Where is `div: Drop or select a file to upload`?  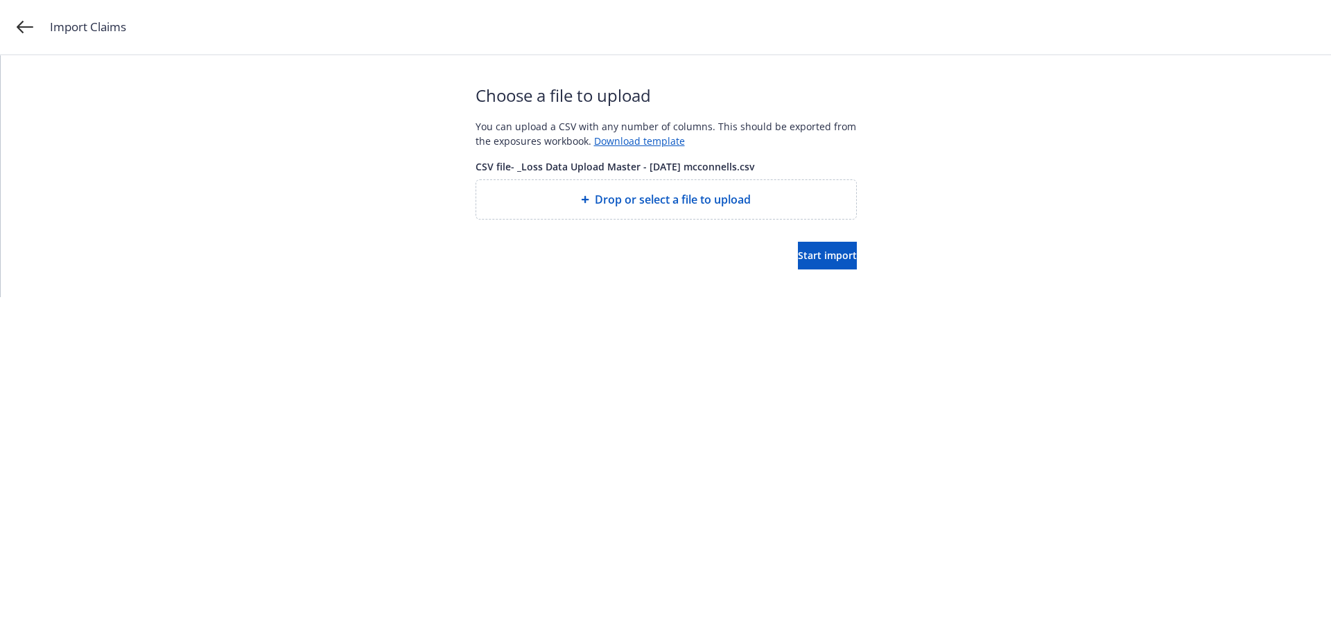 div: Drop or select a file to upload is located at coordinates (666, 200).